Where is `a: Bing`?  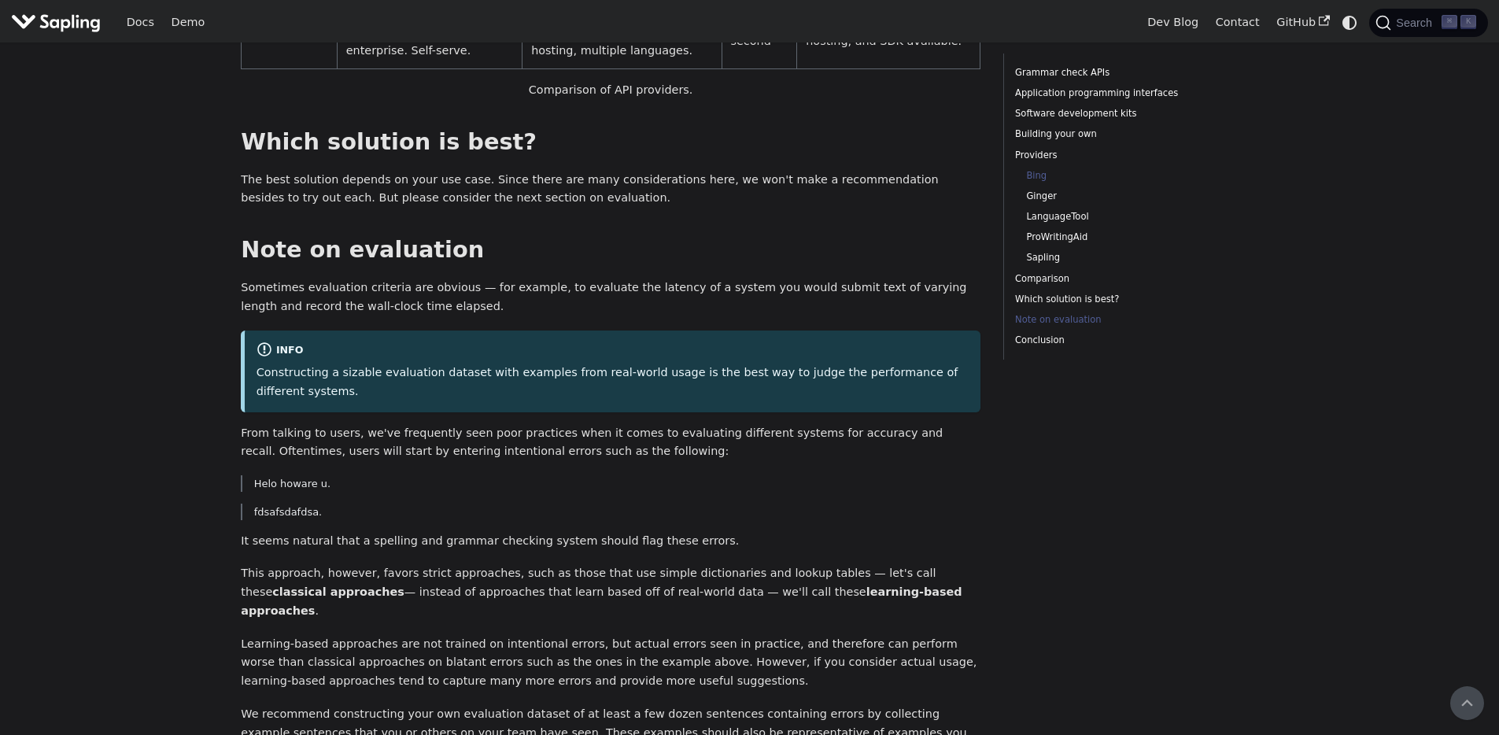 a: Bing is located at coordinates (1125, 176).